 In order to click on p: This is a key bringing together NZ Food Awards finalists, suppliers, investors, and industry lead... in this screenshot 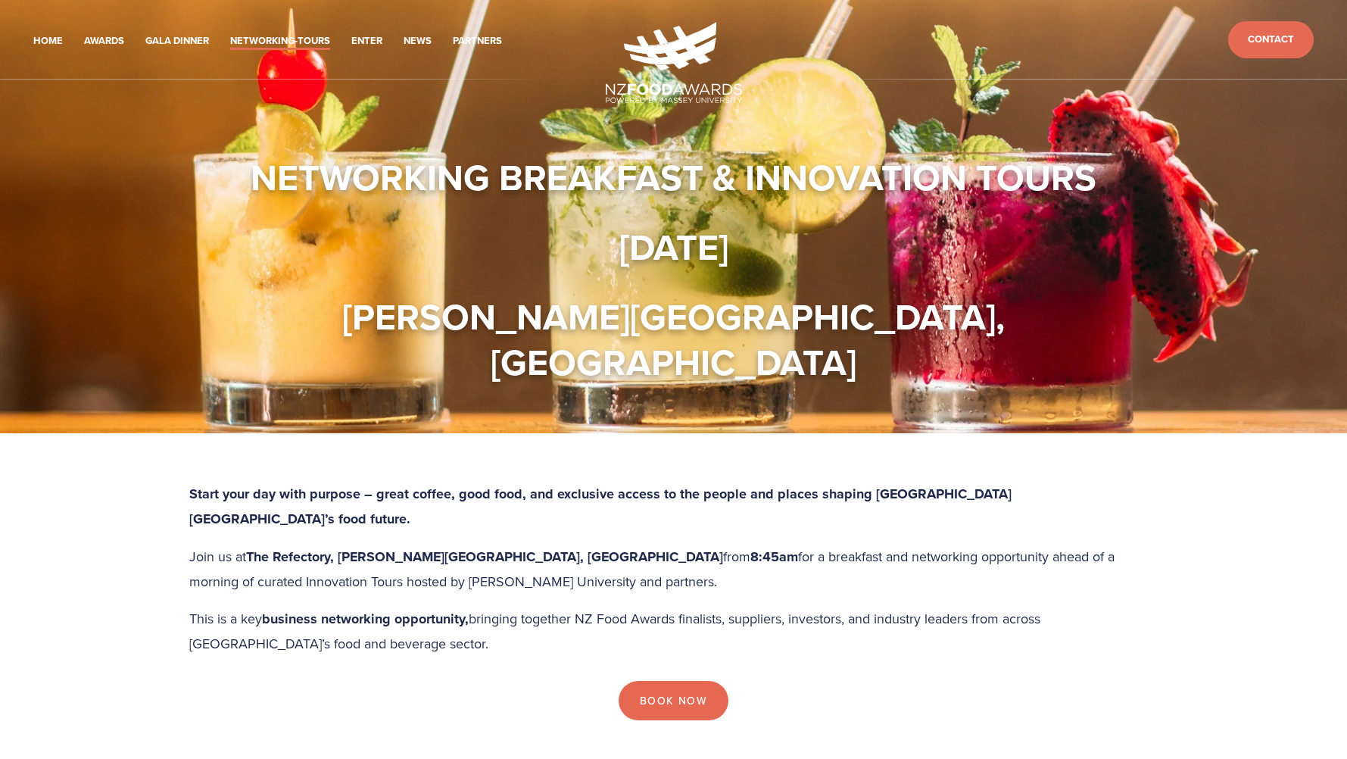, I will do `click(674, 631)`.